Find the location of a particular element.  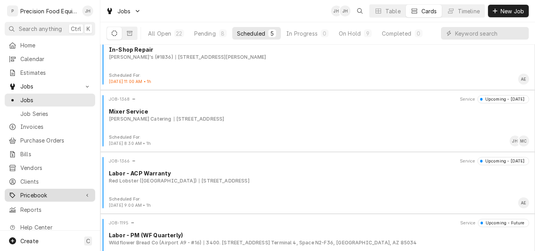

div: Completed is located at coordinates (396, 33).